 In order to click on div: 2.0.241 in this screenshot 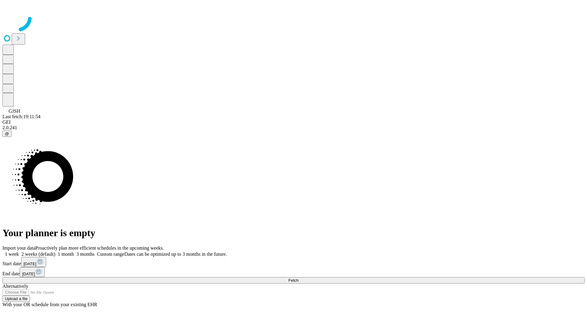, I will do `click(294, 128)`.